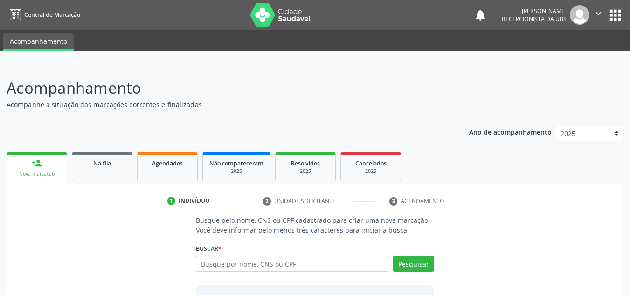  What do you see at coordinates (167, 163) in the screenshot?
I see `span: Agendados` at bounding box center [167, 163].